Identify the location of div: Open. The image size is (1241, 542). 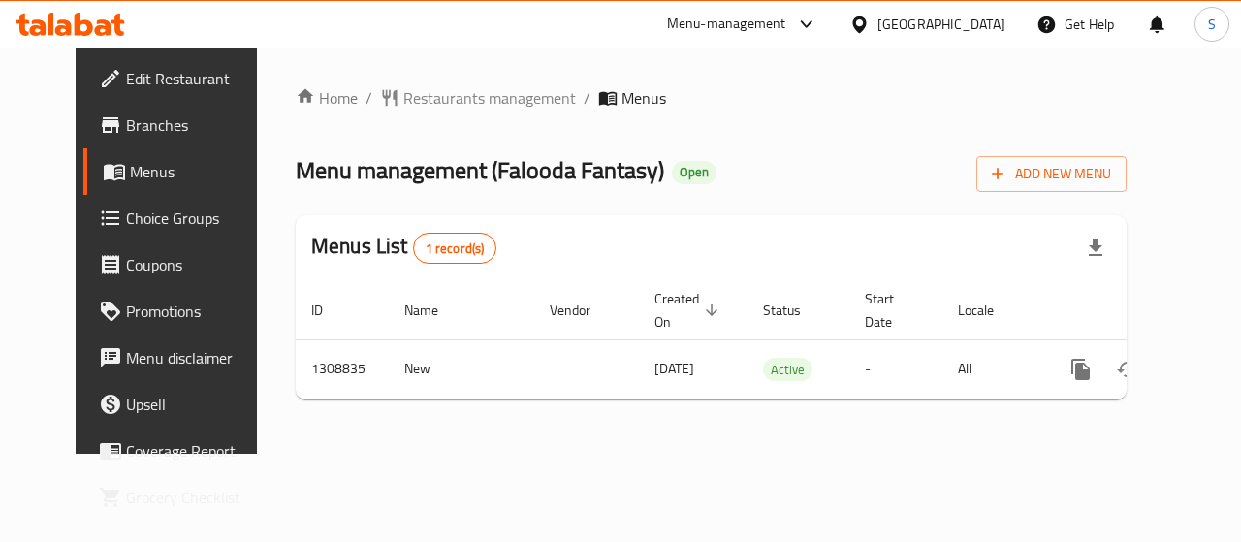
(694, 173).